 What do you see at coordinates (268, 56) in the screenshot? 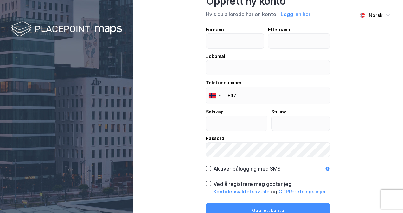
I see `div: Jobbmail` at bounding box center [268, 56].